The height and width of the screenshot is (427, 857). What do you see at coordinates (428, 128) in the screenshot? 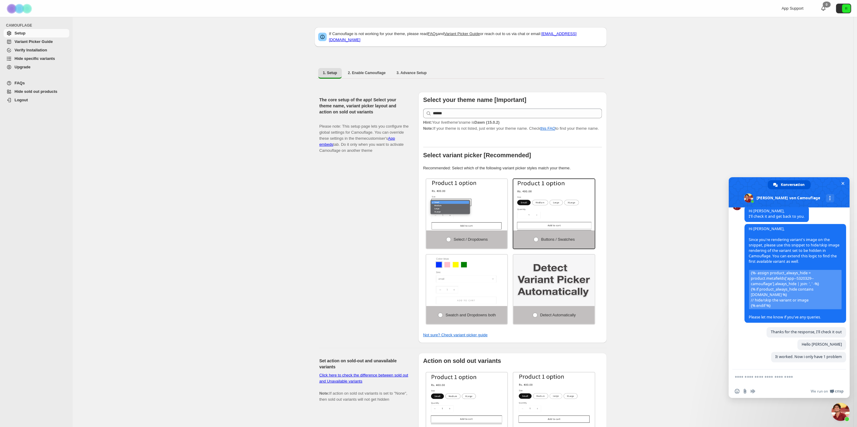
I see `strong: Note:` at bounding box center [428, 128].